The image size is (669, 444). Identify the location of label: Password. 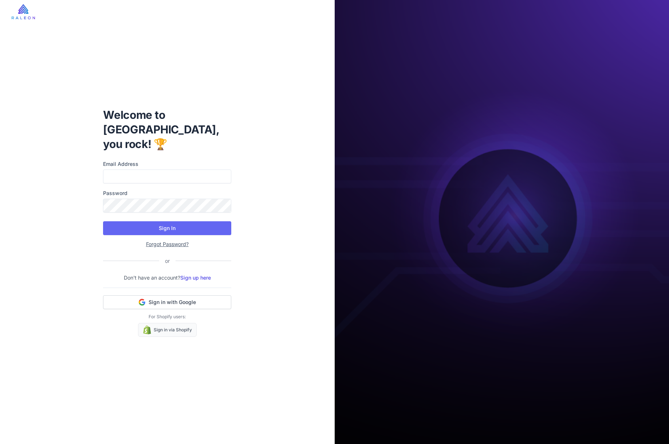
(167, 193).